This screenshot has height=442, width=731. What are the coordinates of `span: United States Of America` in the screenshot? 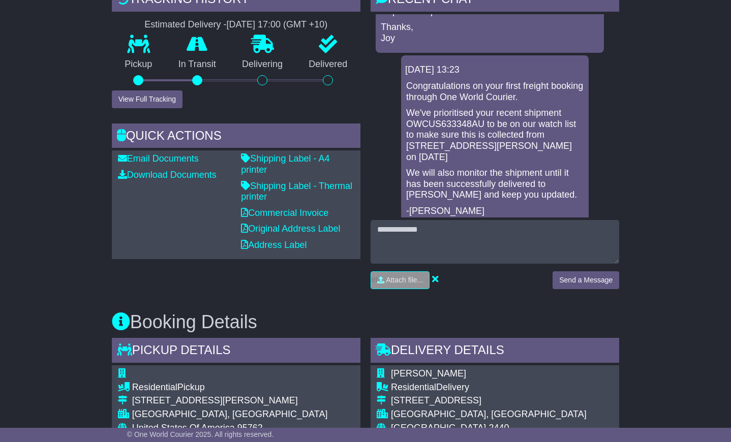 It's located at (183, 428).